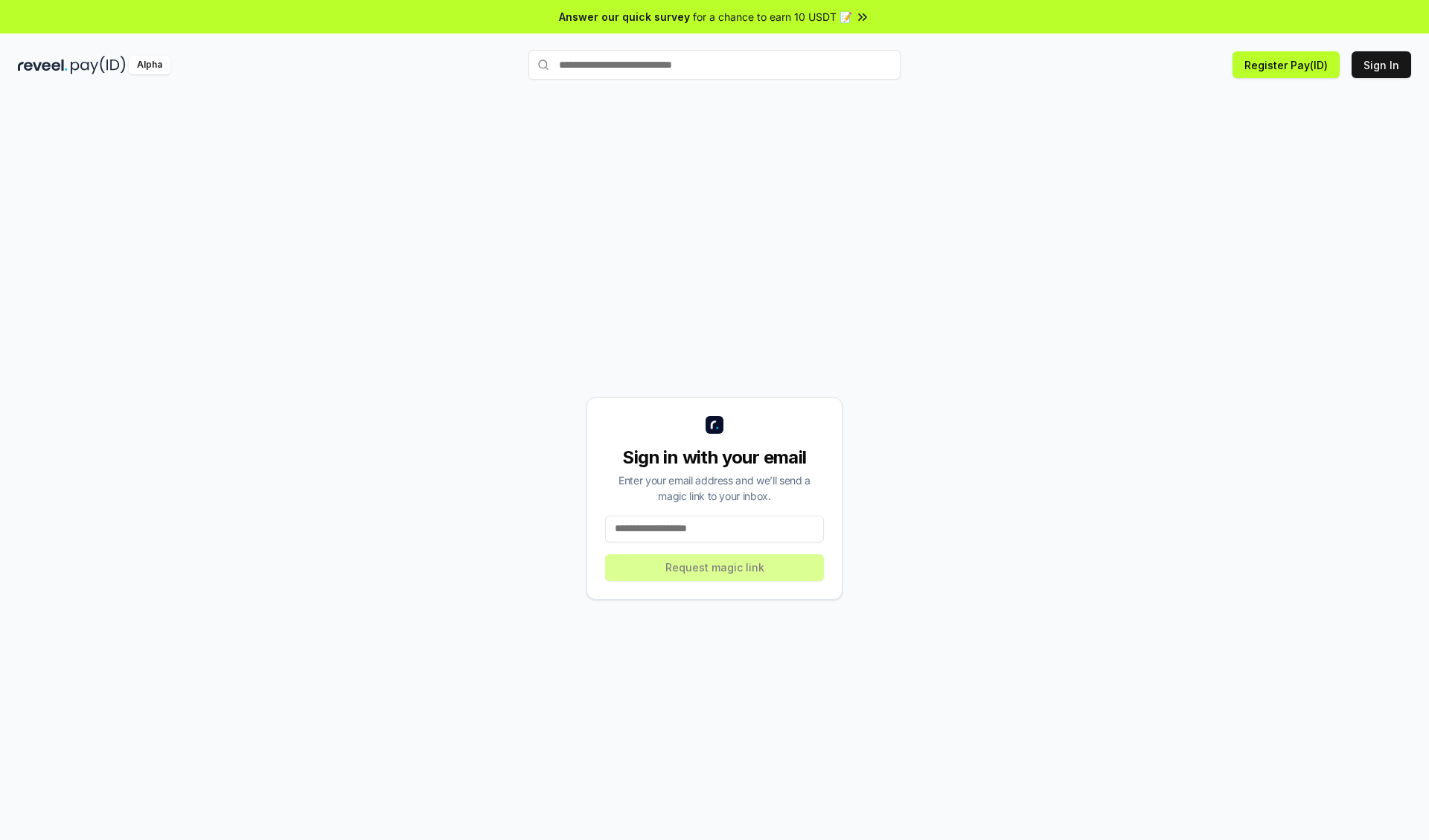  I want to click on img: reveel_dark, so click(43, 64).